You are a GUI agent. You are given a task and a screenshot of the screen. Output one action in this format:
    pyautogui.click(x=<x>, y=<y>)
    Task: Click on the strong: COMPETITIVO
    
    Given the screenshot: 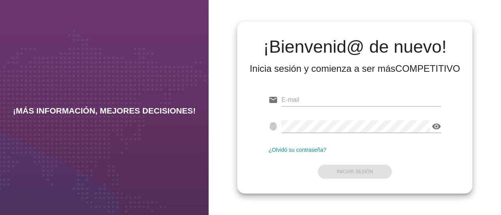 What is the action you would take?
    pyautogui.click(x=427, y=68)
    